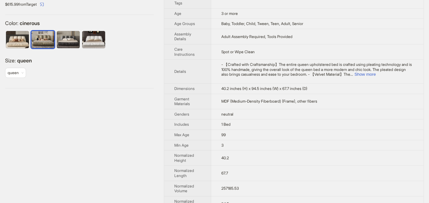 The image size is (429, 203). What do you see at coordinates (30, 23) in the screenshot?
I see `span: cinerous` at bounding box center [30, 23].